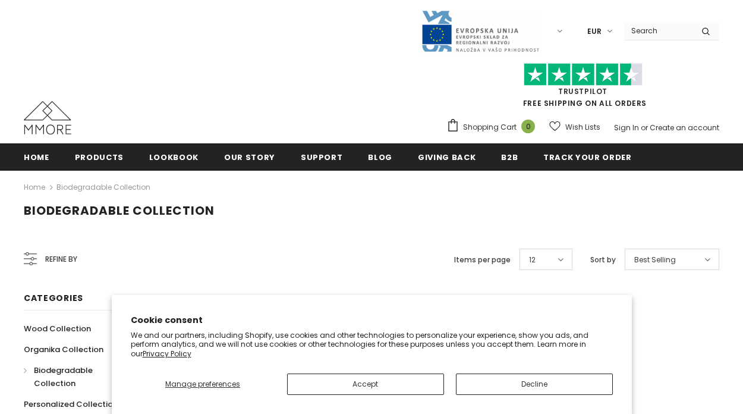  What do you see at coordinates (447, 157) in the screenshot?
I see `span: Giving back` at bounding box center [447, 157].